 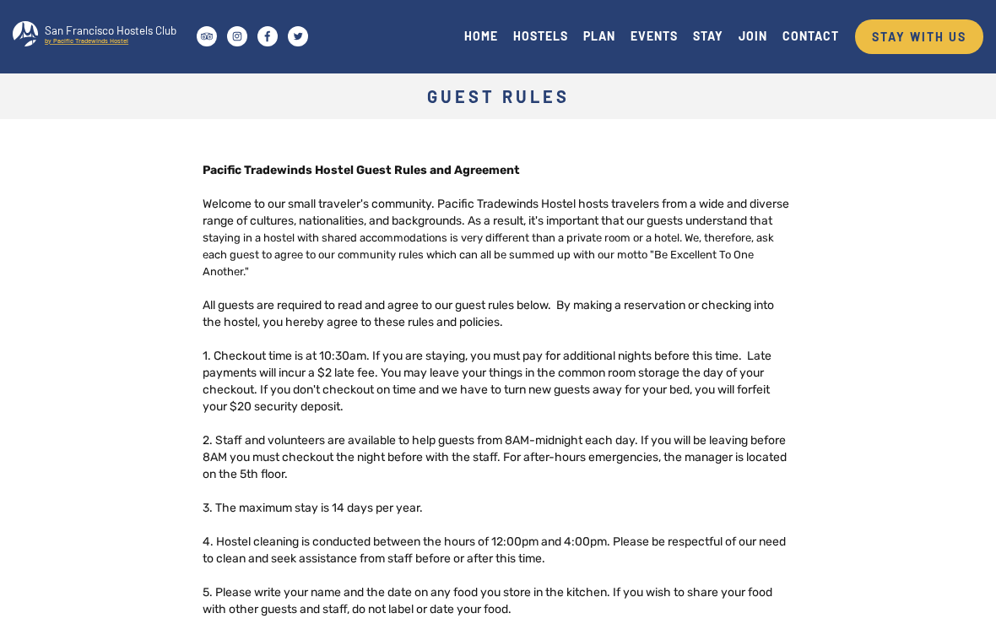 I want to click on div: 1. Checkout time is at 10:30am. If you are staying, you must pay for additional nights before thi..., so click(x=498, y=381).